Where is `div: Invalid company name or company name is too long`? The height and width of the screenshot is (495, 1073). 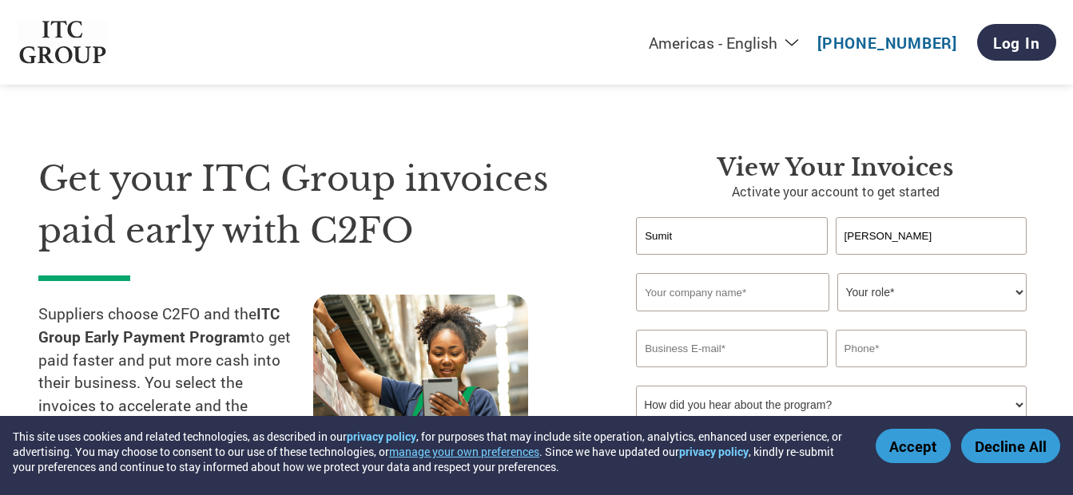 div: Invalid company name or company name is too long is located at coordinates (831, 318).